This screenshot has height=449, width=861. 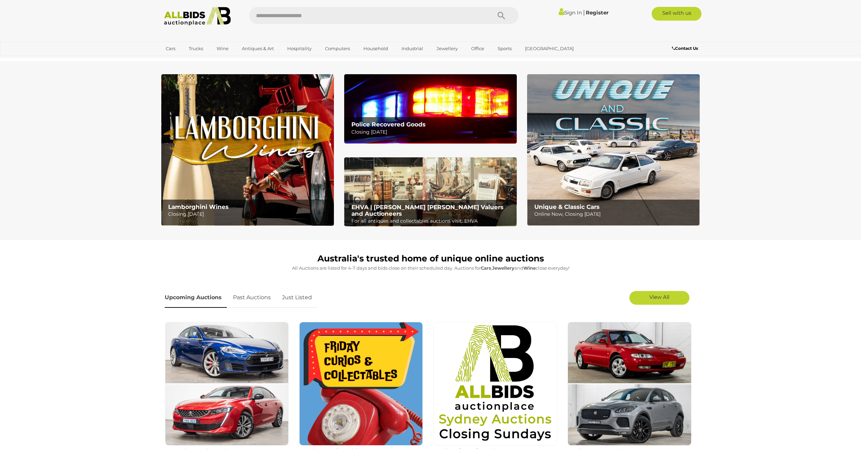 I want to click on img: Premium and Prestige Cars, so click(x=227, y=383).